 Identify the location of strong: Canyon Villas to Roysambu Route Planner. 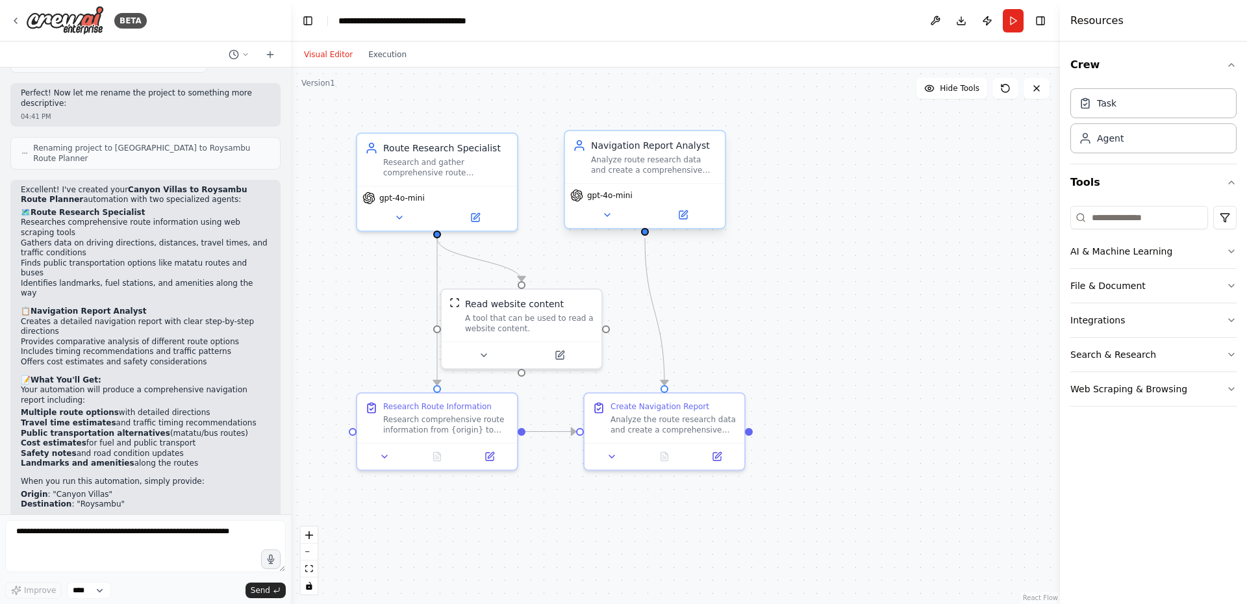
(134, 195).